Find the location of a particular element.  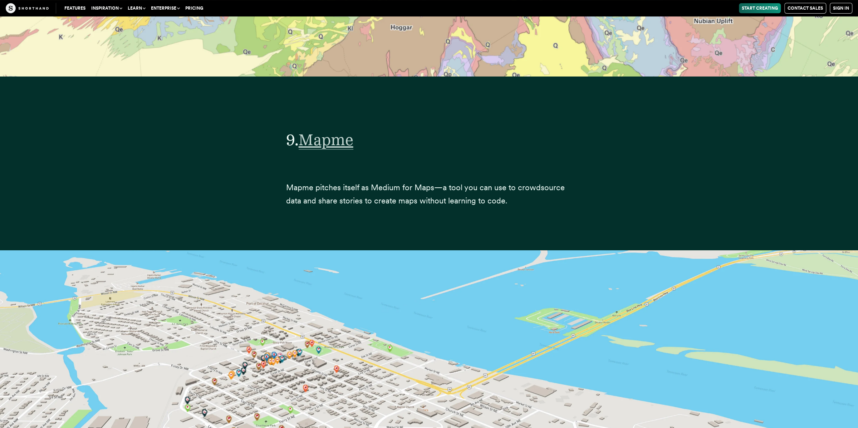

a: Features is located at coordinates (75, 8).